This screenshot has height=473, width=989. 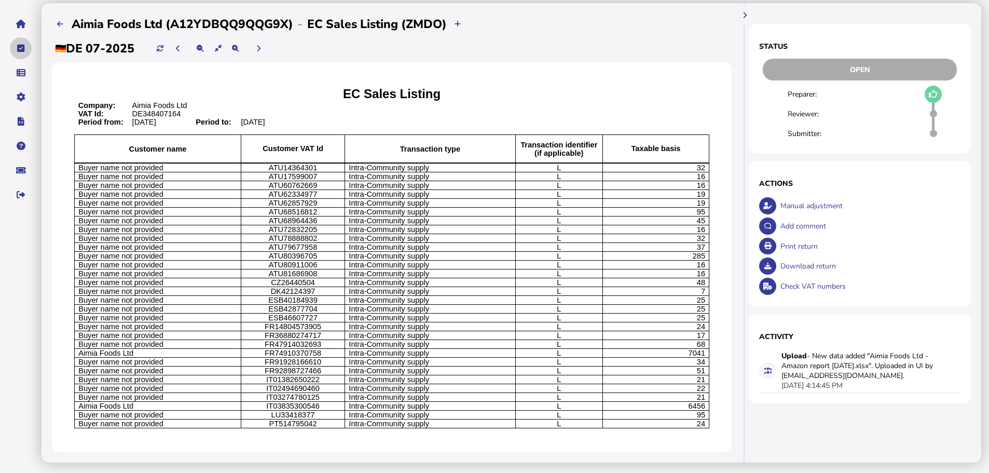 What do you see at coordinates (430, 149) in the screenshot?
I see `span: Transaction type` at bounding box center [430, 149].